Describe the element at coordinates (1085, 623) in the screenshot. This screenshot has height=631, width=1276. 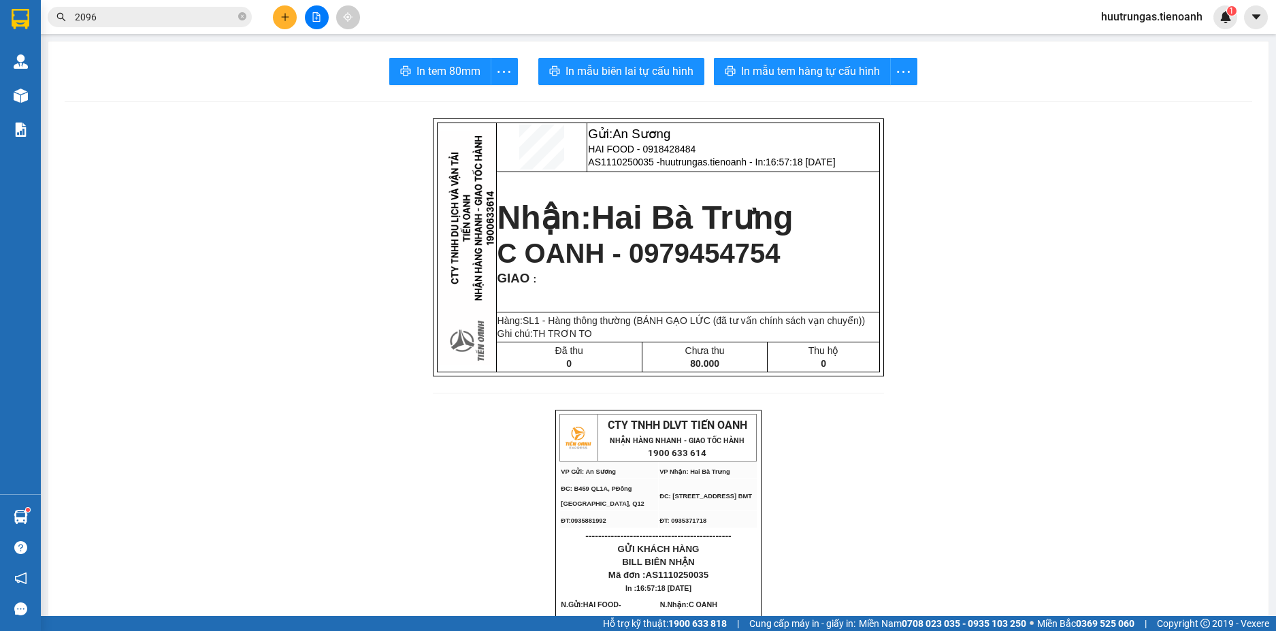
I see `span: Miền Bắc` at that location.